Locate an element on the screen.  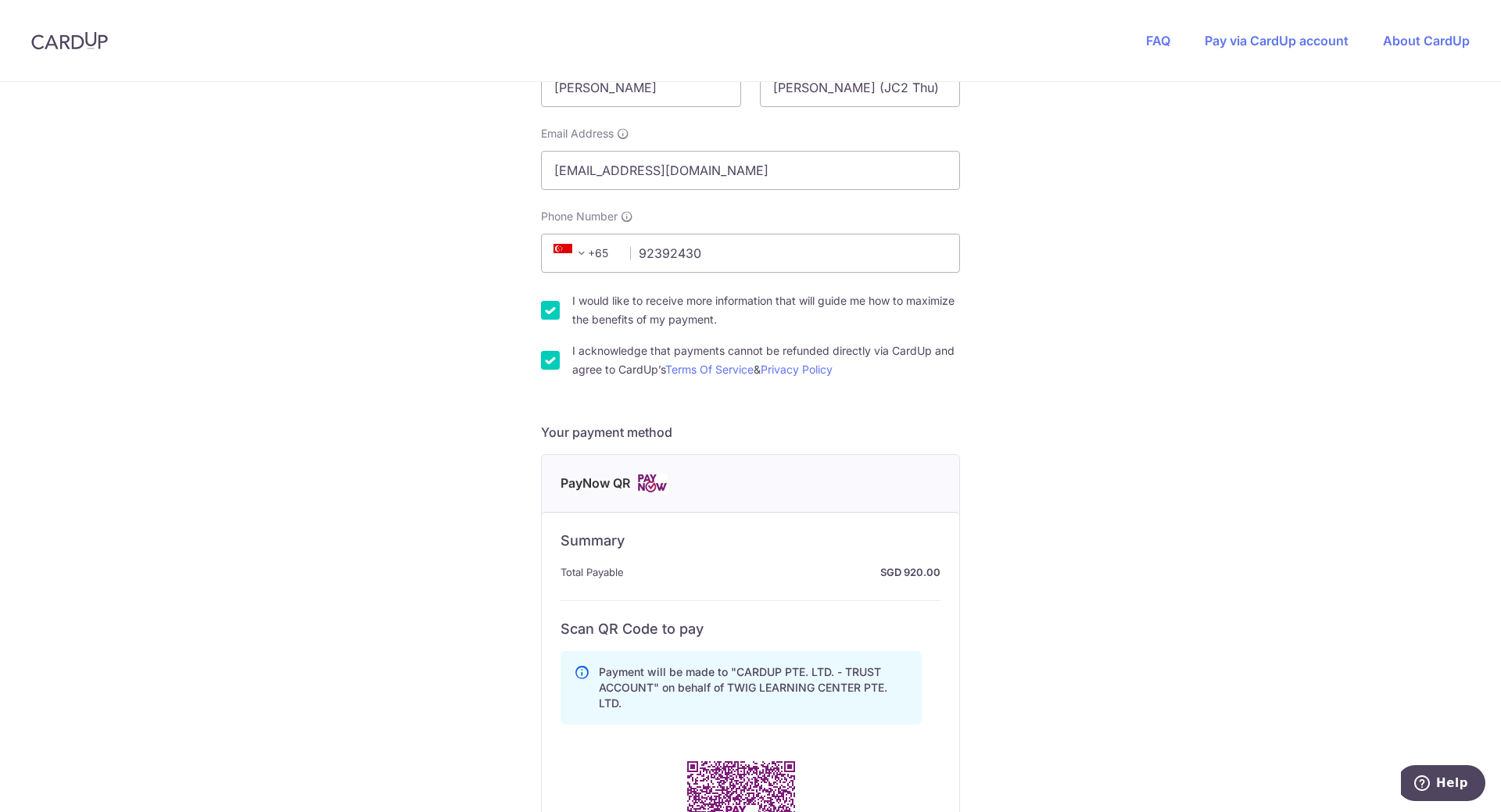
strong: SGD 920.00 is located at coordinates (785, 572).